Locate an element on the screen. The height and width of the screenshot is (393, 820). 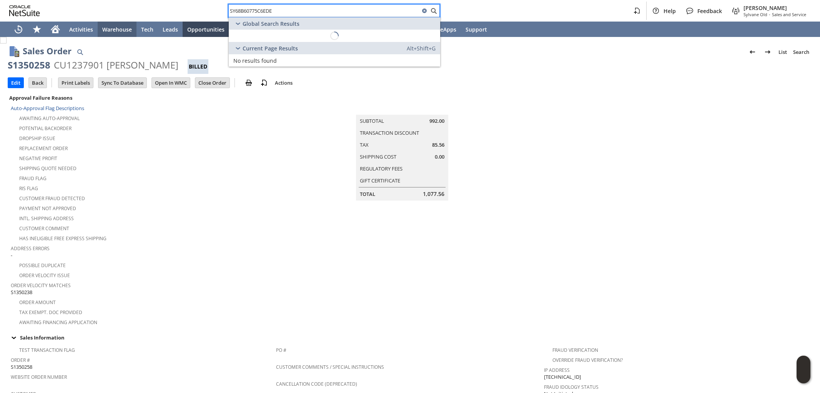
a: Awaiting Financing Application is located at coordinates (58, 322).